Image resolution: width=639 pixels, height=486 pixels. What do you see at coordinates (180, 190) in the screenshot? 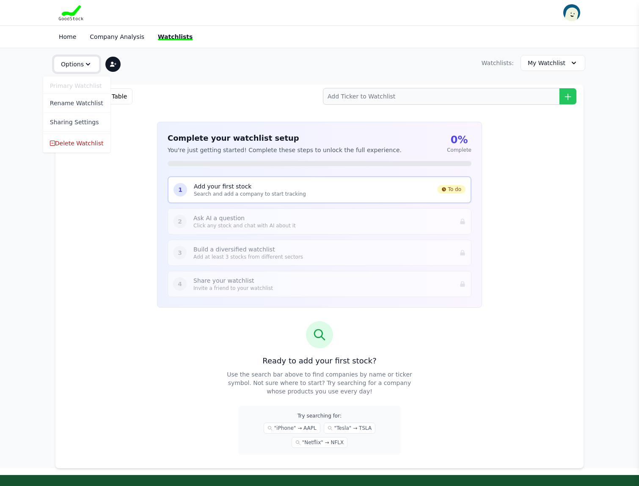
I see `span: 1` at bounding box center [180, 190].